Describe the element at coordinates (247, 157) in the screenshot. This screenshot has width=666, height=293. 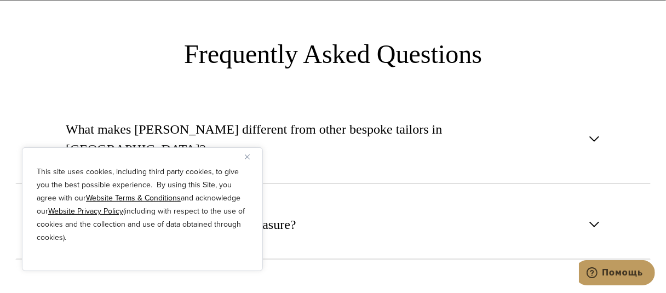
I see `img: Close` at that location.